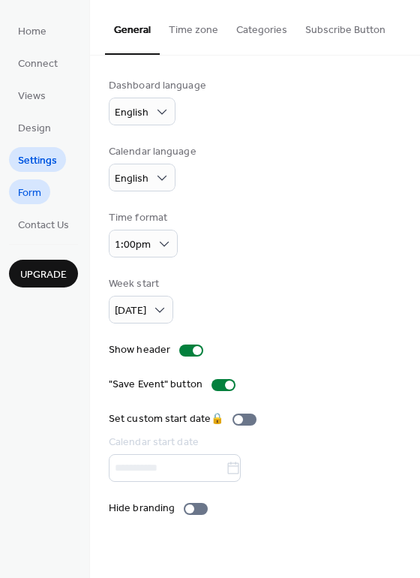  What do you see at coordinates (44, 275) in the screenshot?
I see `span: Upgrade` at bounding box center [44, 275].